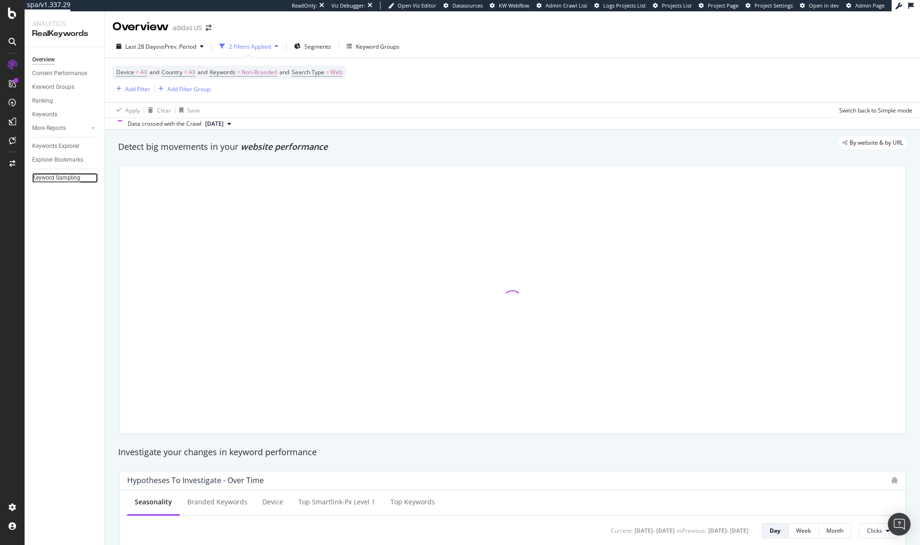 The image size is (920, 545). What do you see at coordinates (56, 178) in the screenshot?
I see `div: Keyword Sampling` at bounding box center [56, 178].